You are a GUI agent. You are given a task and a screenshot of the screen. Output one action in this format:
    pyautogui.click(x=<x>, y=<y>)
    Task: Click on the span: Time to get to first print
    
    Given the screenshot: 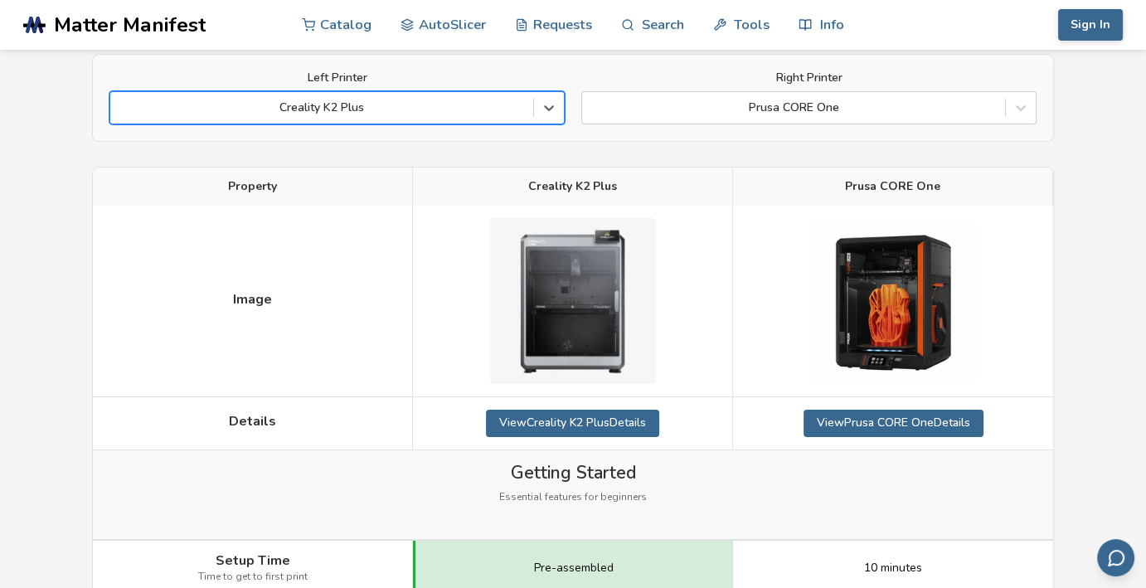 What is the action you would take?
    pyautogui.click(x=253, y=577)
    